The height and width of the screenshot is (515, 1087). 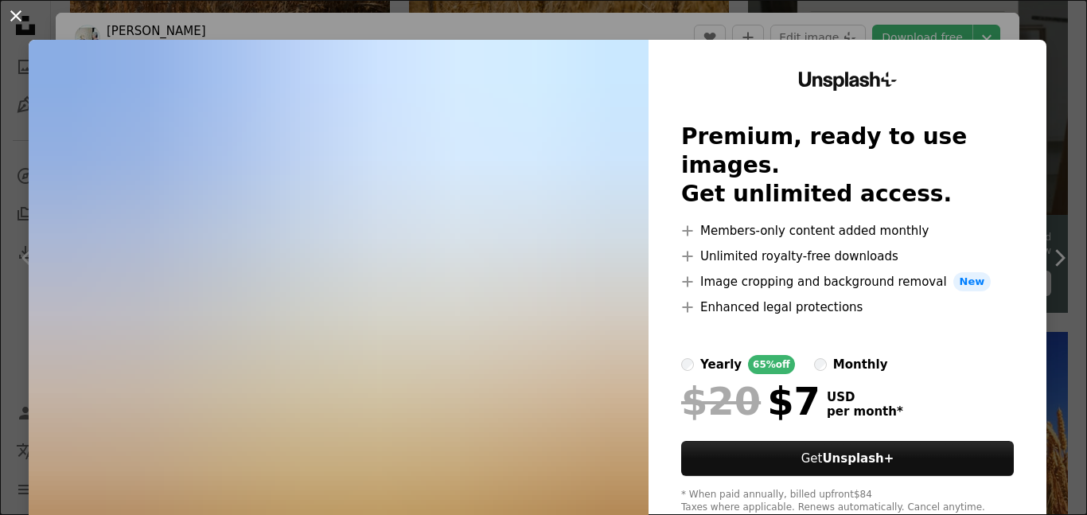 I want to click on div: 65% off, so click(x=771, y=364).